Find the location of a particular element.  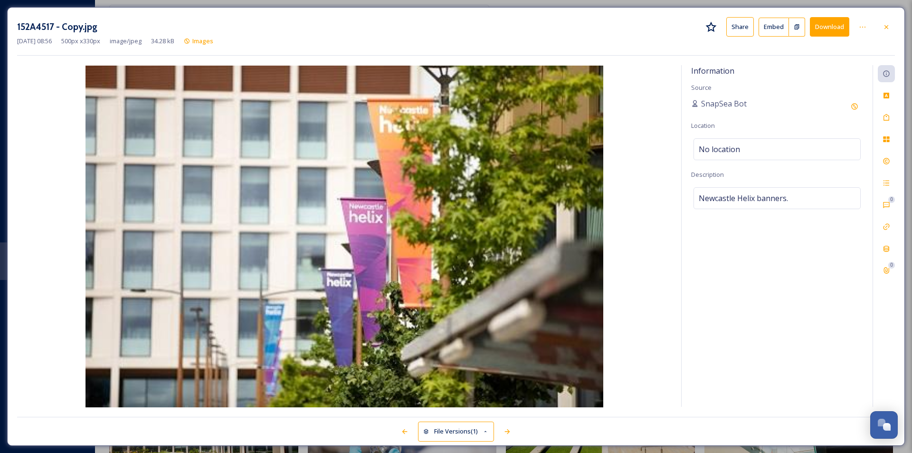

button: File Versions(1) is located at coordinates (456, 431).